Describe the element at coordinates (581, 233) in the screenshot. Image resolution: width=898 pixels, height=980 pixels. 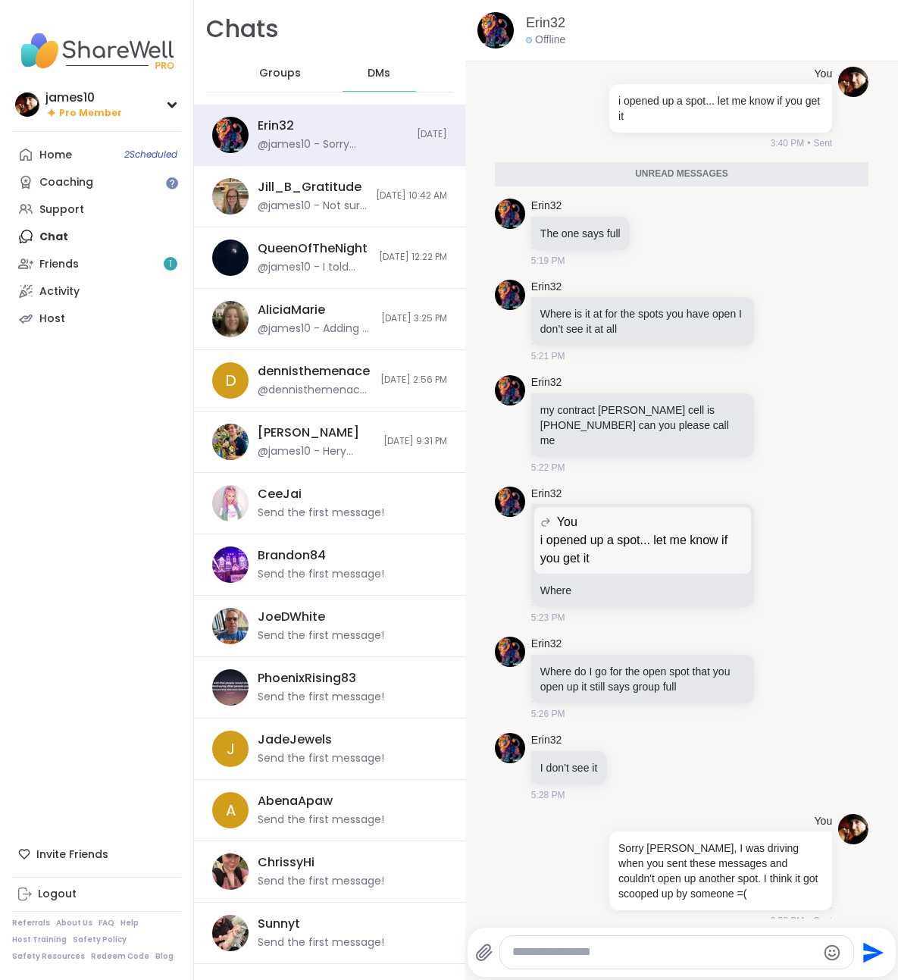
I see `p: The one says full` at that location.